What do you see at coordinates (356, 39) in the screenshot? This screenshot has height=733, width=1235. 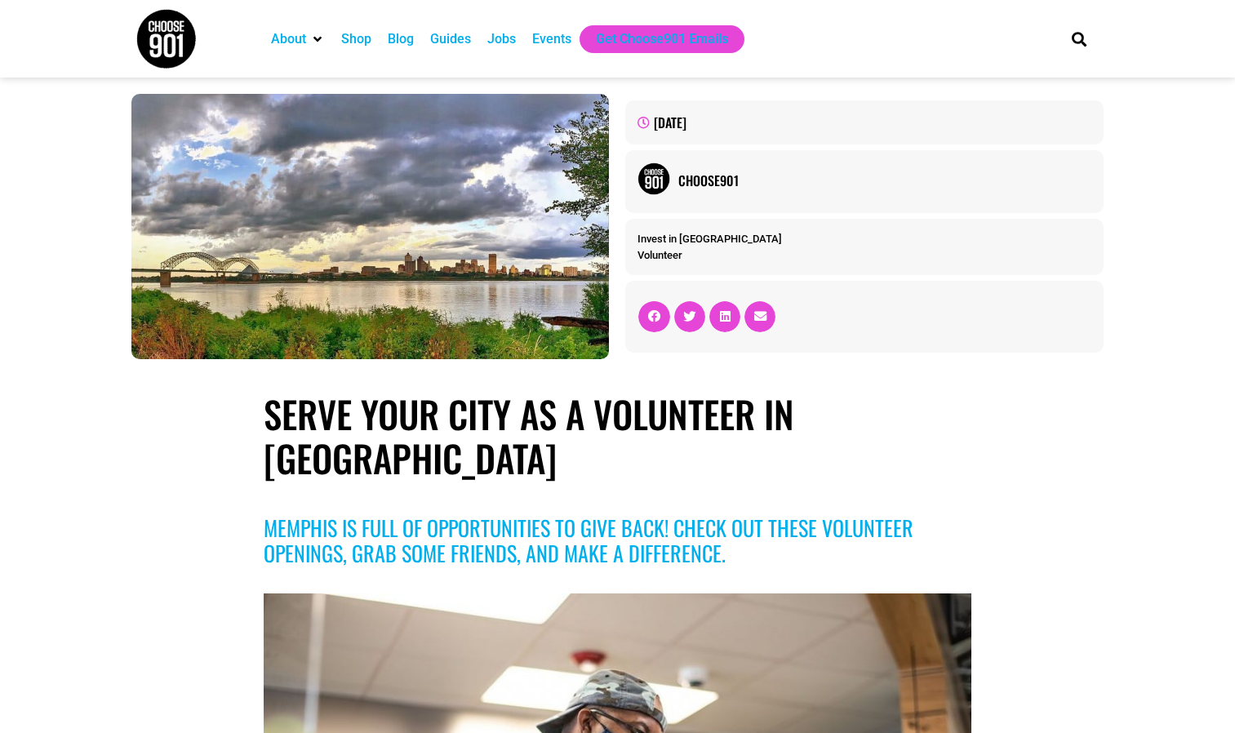 I see `div: Shop` at bounding box center [356, 39].